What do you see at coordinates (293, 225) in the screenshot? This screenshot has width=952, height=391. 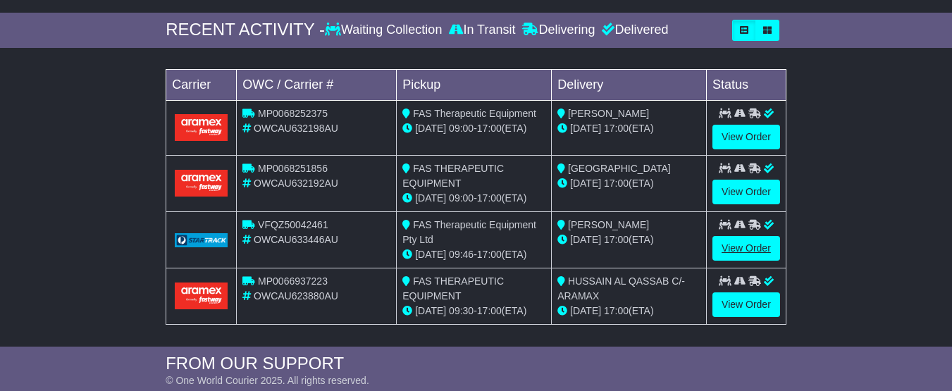 I see `span: VFQZ50042461` at bounding box center [293, 225].